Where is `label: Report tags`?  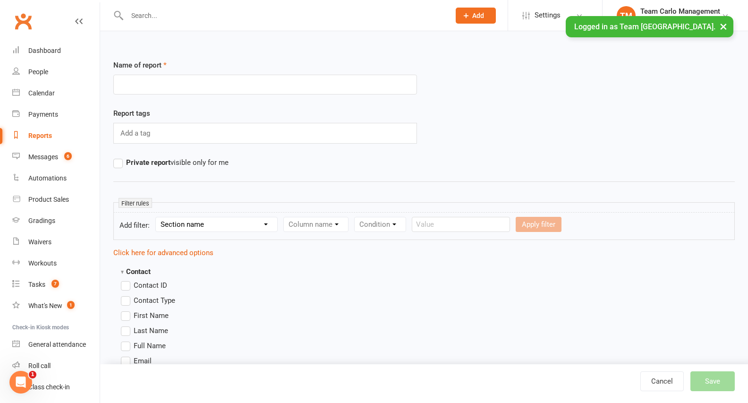 label: Report tags is located at coordinates (132, 113).